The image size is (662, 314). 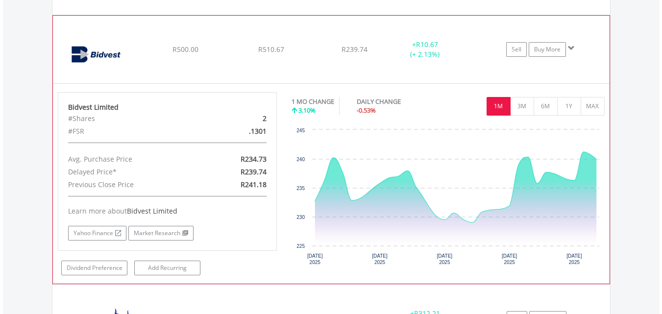 I want to click on button: MAX, so click(x=592, y=106).